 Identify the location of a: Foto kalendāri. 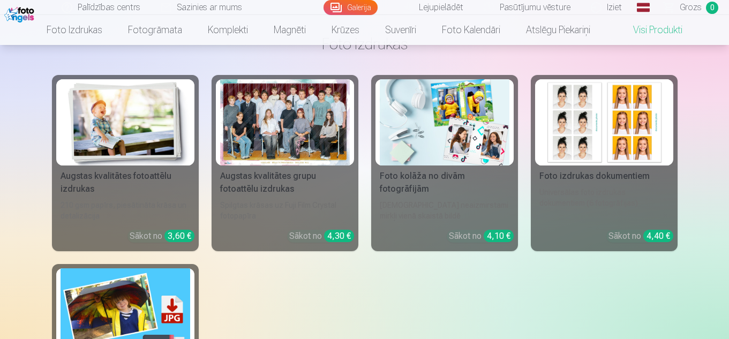
(471, 30).